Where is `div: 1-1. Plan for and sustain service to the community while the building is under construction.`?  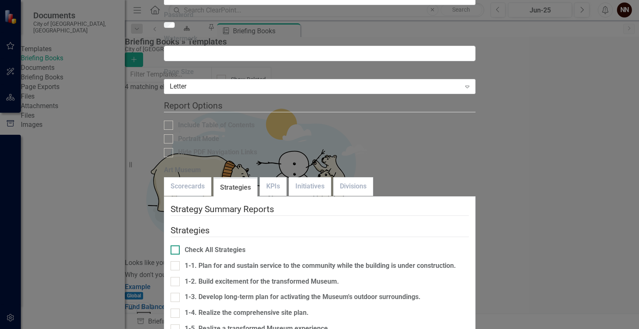 div: 1-1. Plan for and sustain service to the community while the building is under construction. is located at coordinates (320, 266).